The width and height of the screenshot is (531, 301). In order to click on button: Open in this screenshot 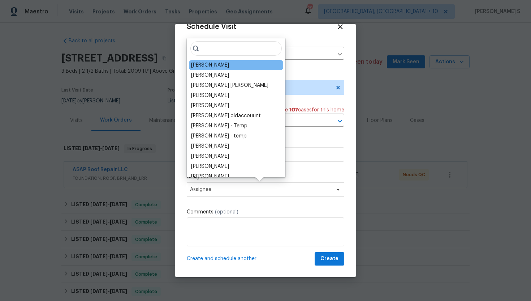, I will do `click(340, 121)`.